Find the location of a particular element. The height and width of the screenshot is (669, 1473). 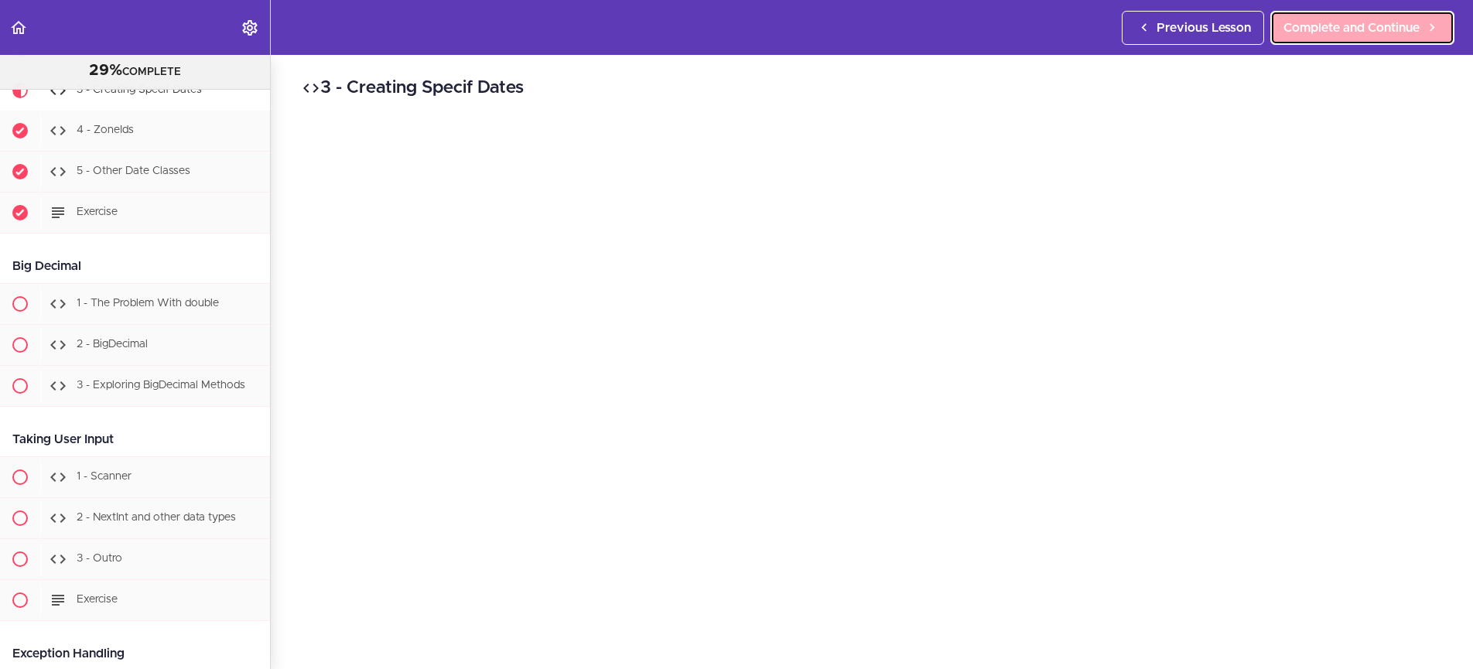

span: 3 - Exploring BigDecimal Methods is located at coordinates (161, 385).